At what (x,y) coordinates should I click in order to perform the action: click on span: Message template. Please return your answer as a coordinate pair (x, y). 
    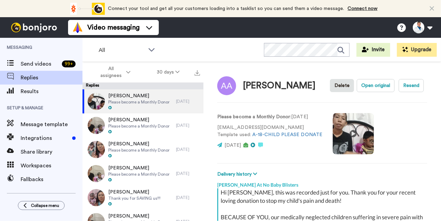
    Looking at the image, I should click on (52, 124).